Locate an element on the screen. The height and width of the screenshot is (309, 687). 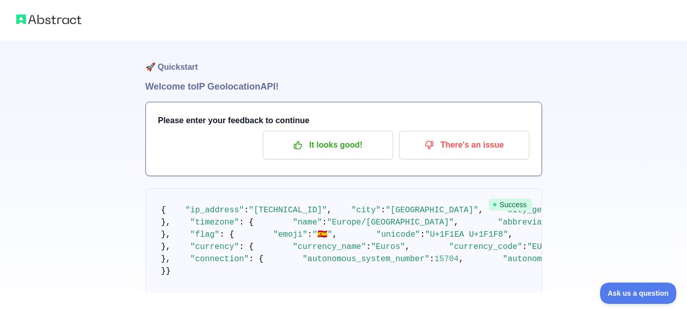
span: "name" is located at coordinates (308, 222).